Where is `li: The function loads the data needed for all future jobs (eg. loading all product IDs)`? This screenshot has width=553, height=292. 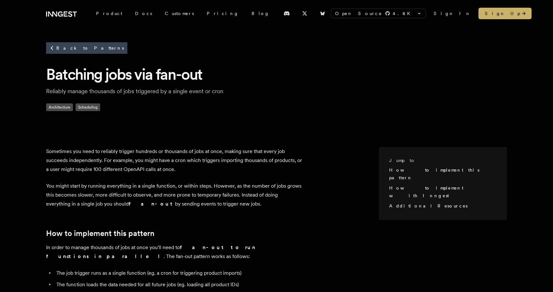
li: The function loads the data needed for all future jobs (eg. loading all product IDs) is located at coordinates (178, 284).